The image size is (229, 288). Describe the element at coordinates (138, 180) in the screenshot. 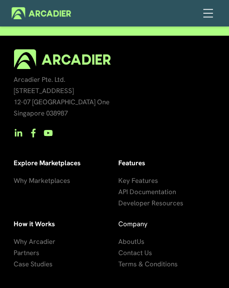

I see `span: Key Features` at that location.